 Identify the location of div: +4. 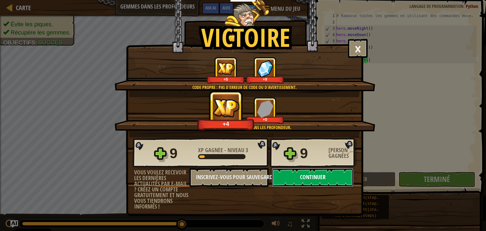
(226, 124).